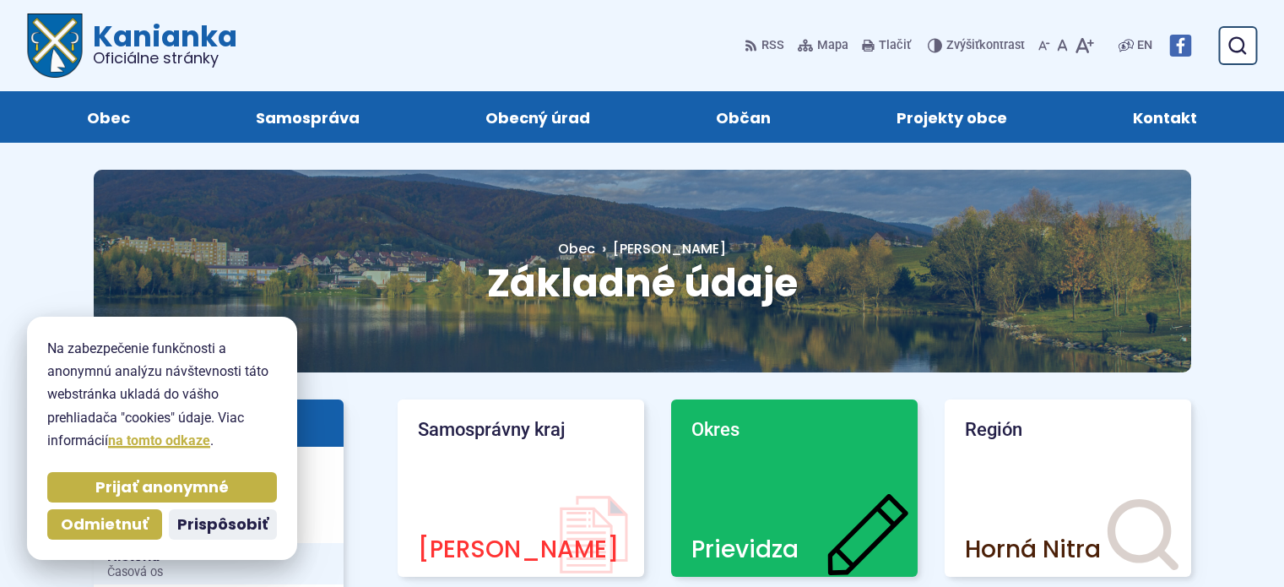  I want to click on button: Tlačiť, so click(886, 46).